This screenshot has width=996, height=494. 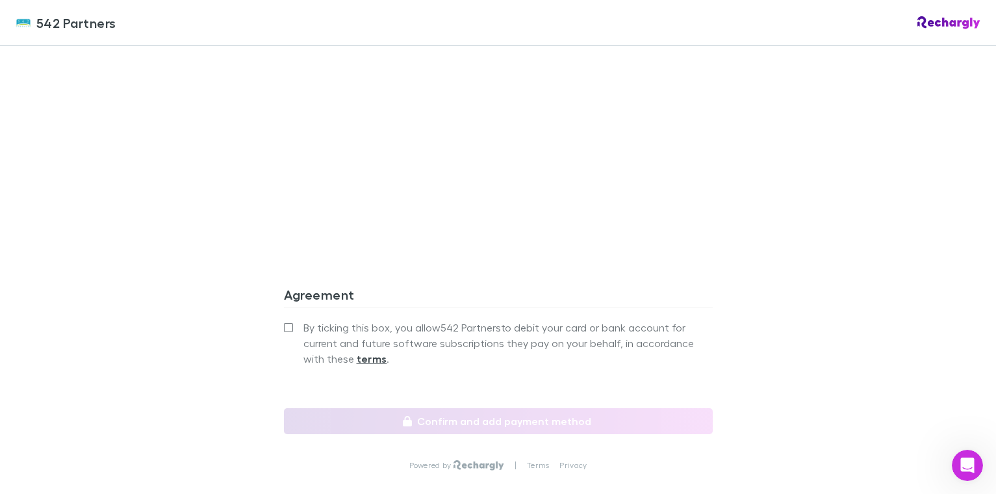 What do you see at coordinates (372, 359) in the screenshot?
I see `strong: terms` at bounding box center [372, 359].